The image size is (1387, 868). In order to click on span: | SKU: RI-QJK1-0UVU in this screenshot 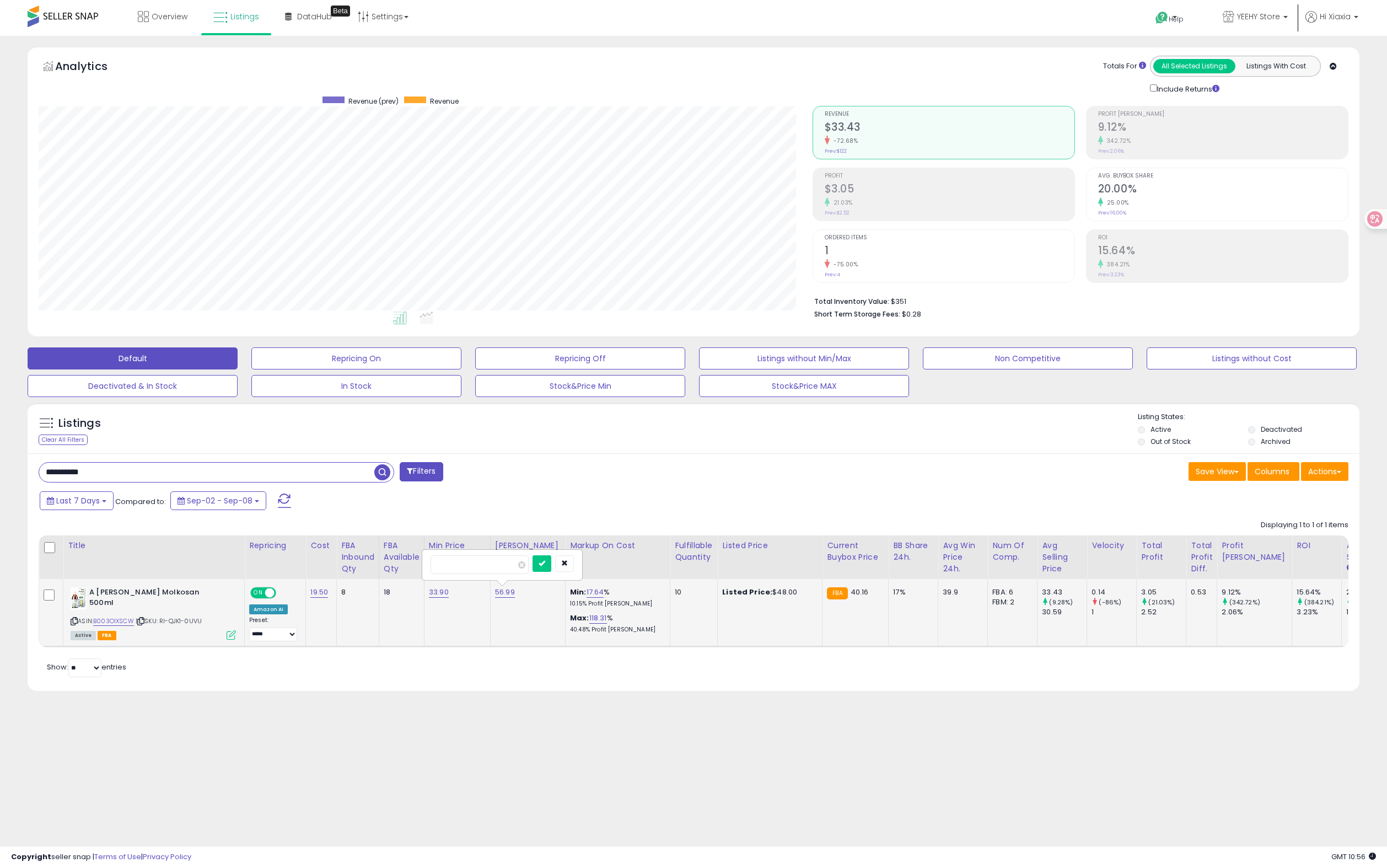, I will do `click(169, 621)`.